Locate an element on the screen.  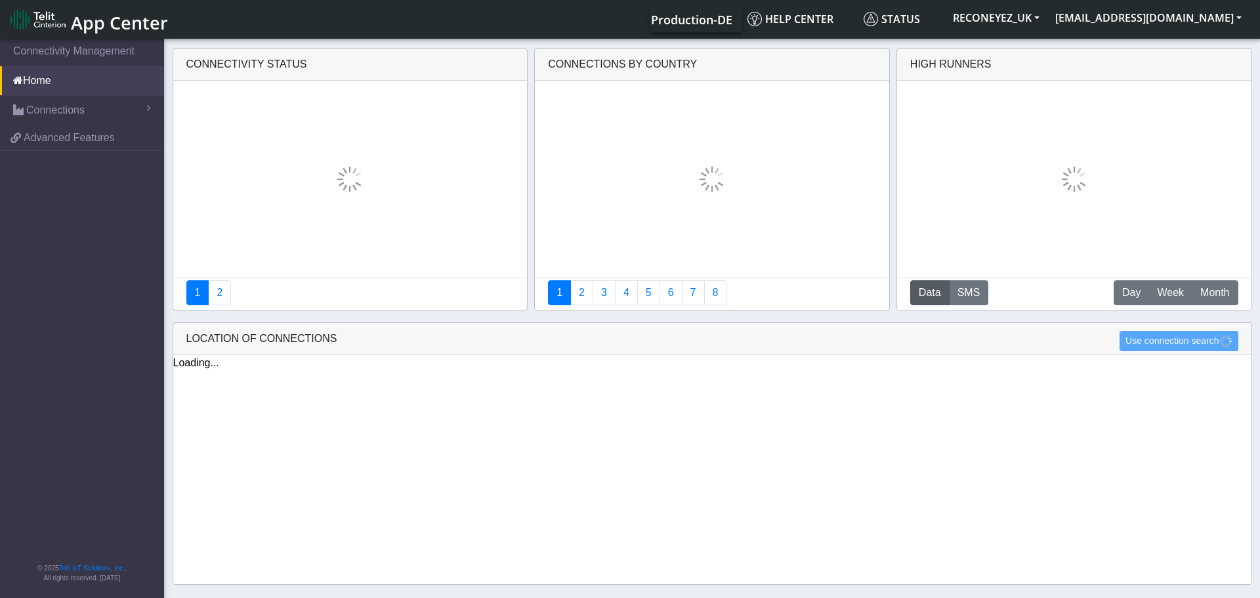
img: loading is located at coordinates (1226, 341).